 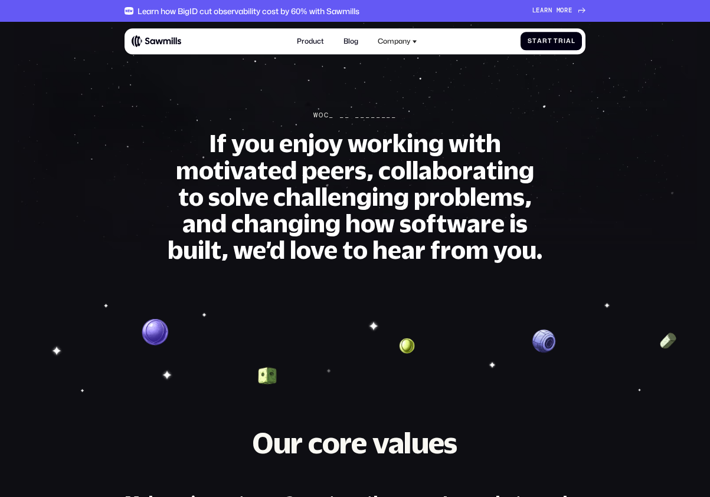 What do you see at coordinates (562, 11) in the screenshot?
I see `span: o` at bounding box center [562, 11].